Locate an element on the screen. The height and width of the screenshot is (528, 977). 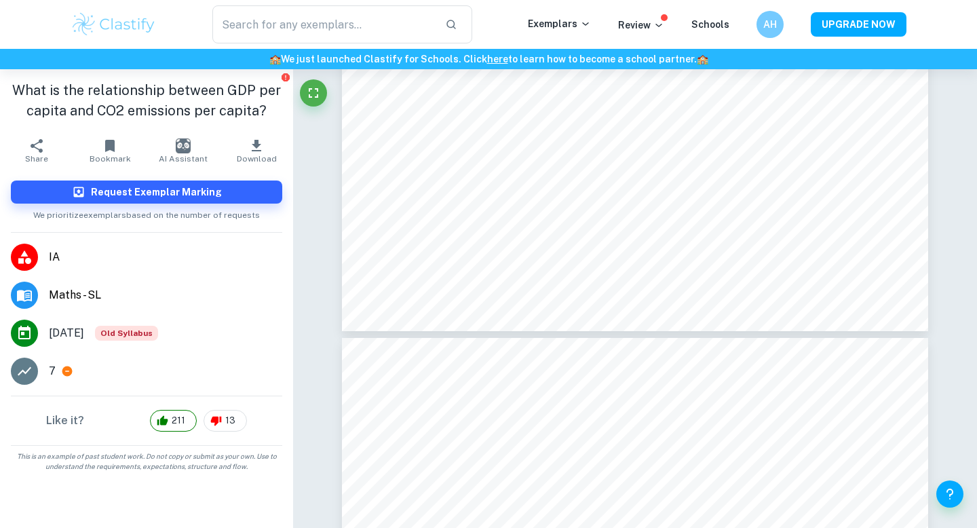
button: Fullscreen is located at coordinates (313, 93).